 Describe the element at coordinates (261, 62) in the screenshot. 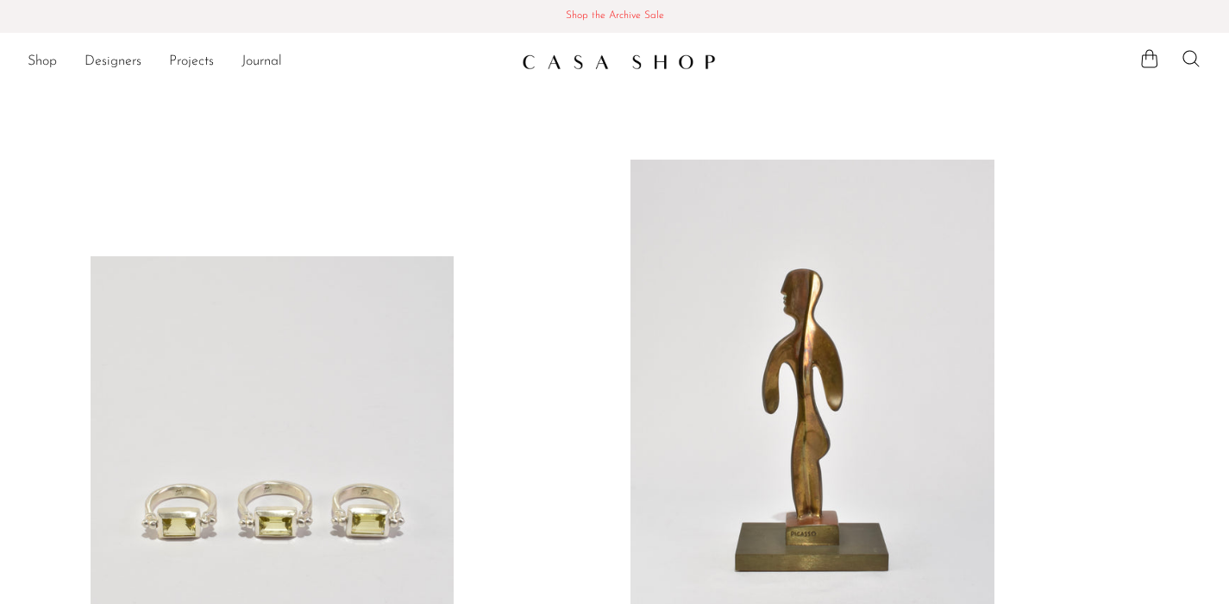

I see `a: Journal` at that location.